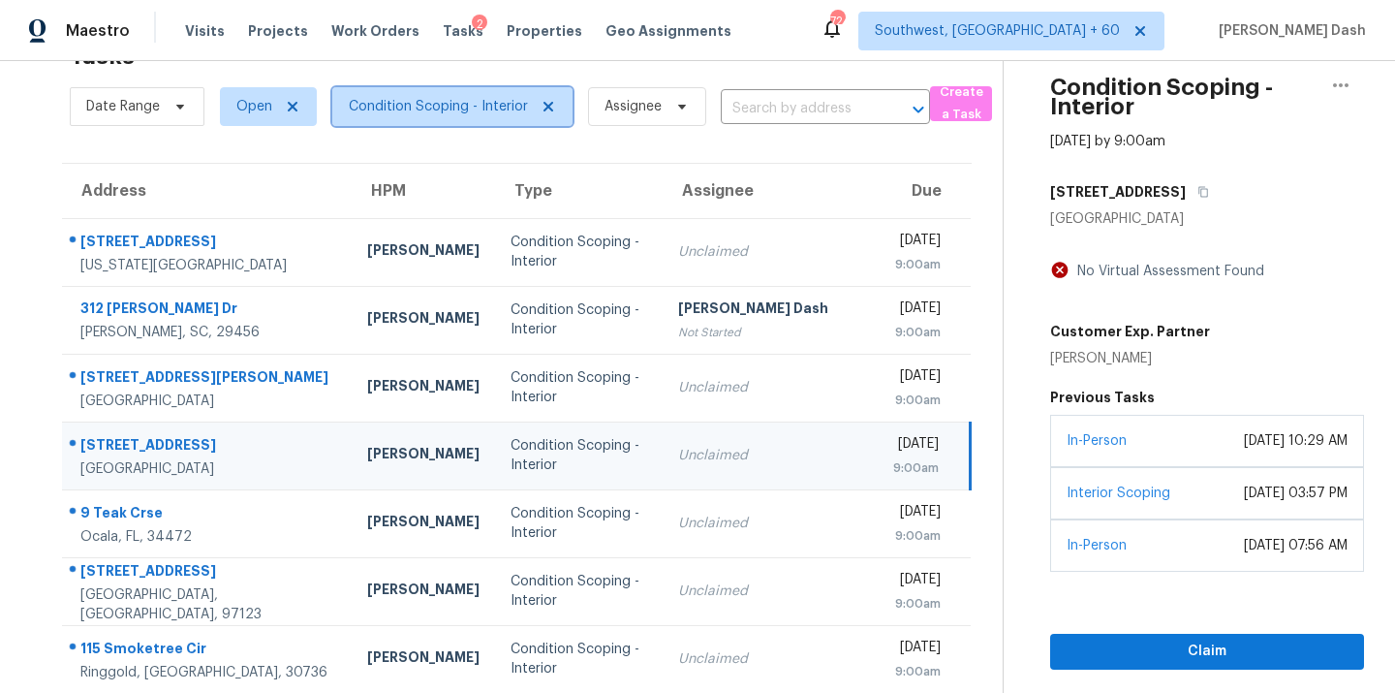 The image size is (1395, 693). Describe the element at coordinates (1207, 397) in the screenshot. I see `h5: Previous Tasks` at that location.